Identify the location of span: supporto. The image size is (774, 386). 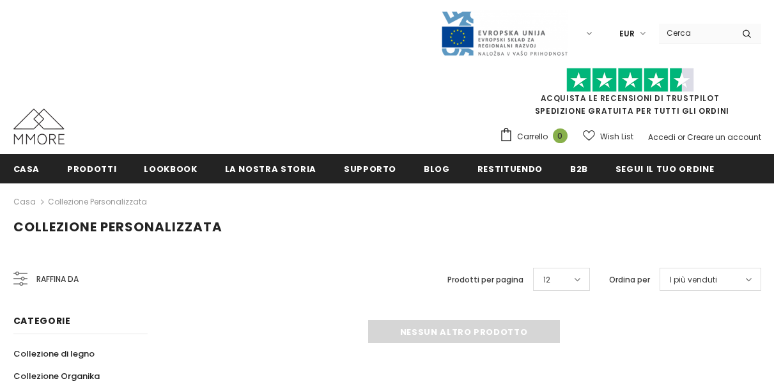
(370, 169).